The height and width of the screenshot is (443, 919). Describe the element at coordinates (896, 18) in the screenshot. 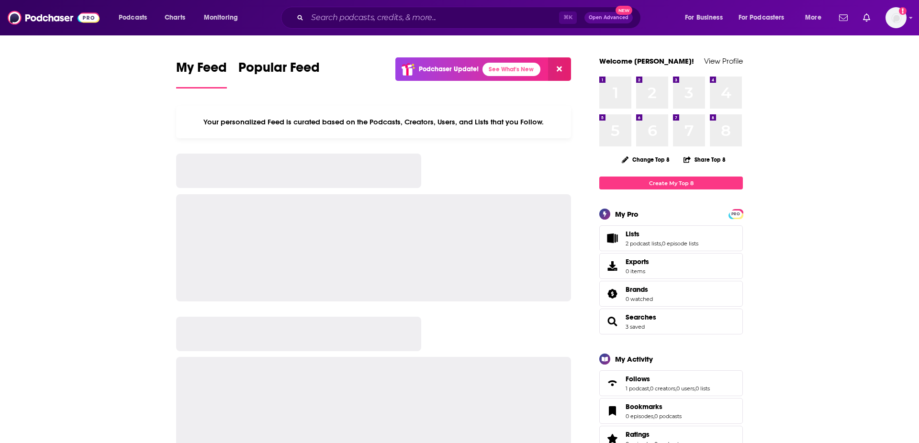

I see `img: User Profile` at that location.